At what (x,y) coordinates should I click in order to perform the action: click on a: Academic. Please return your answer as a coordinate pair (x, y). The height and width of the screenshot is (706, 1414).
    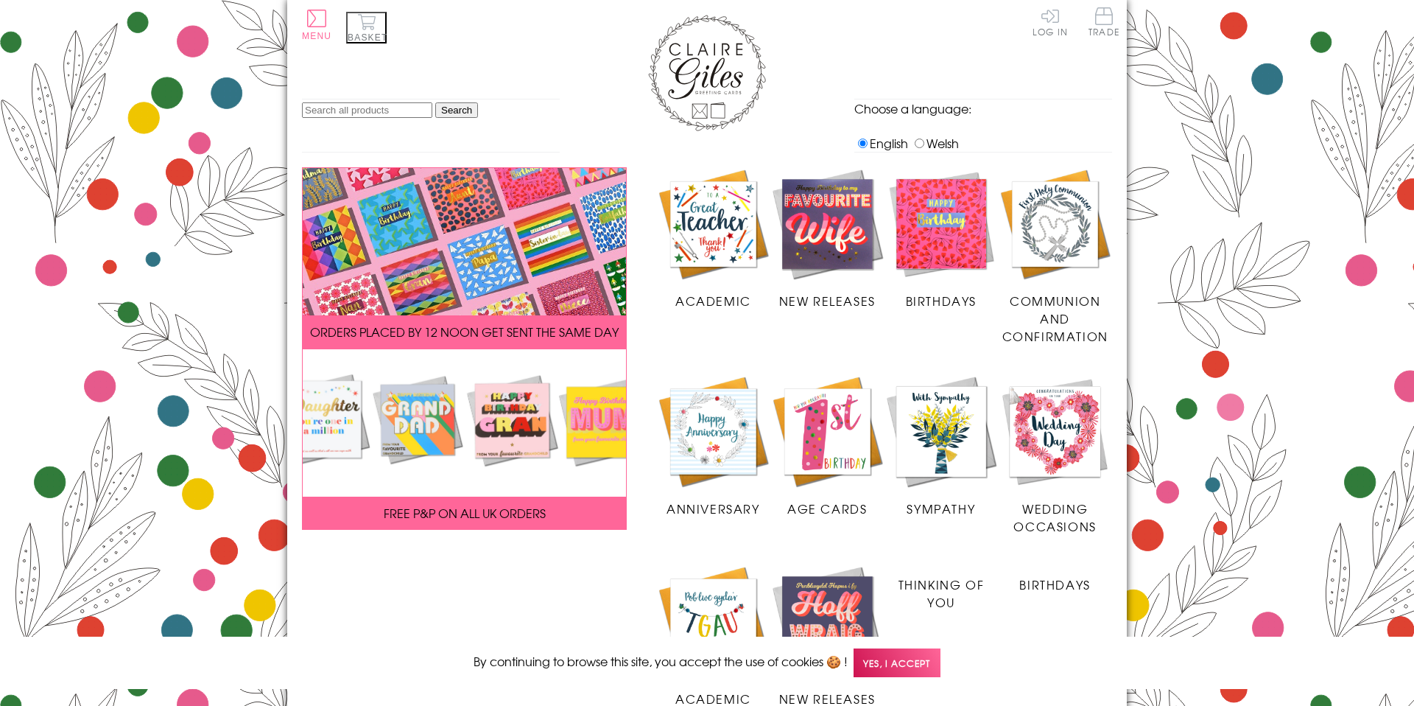
    Looking at the image, I should click on (713, 239).